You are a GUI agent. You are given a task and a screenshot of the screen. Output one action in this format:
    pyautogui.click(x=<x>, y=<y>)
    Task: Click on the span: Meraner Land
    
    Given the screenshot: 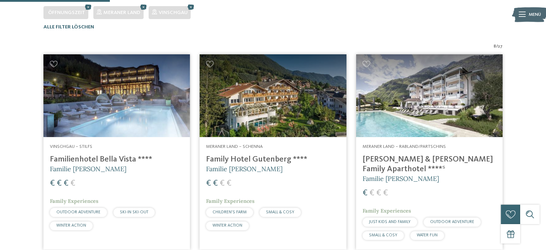 What is the action you would take?
    pyautogui.click(x=122, y=13)
    